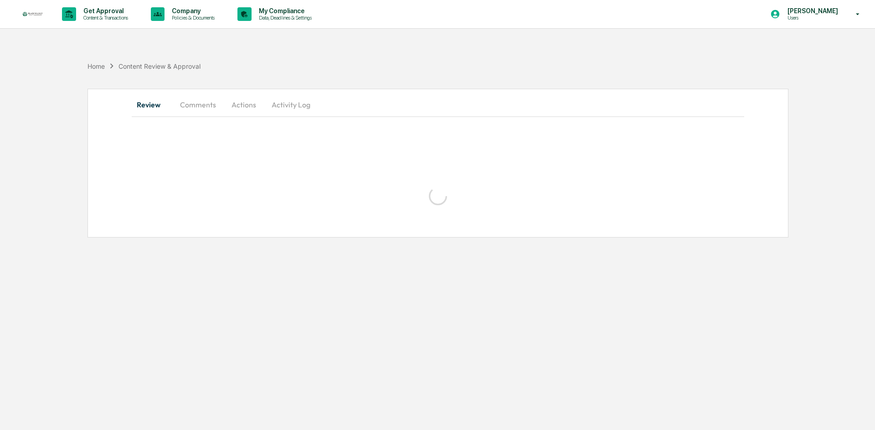  I want to click on p: My Compliance, so click(284, 11).